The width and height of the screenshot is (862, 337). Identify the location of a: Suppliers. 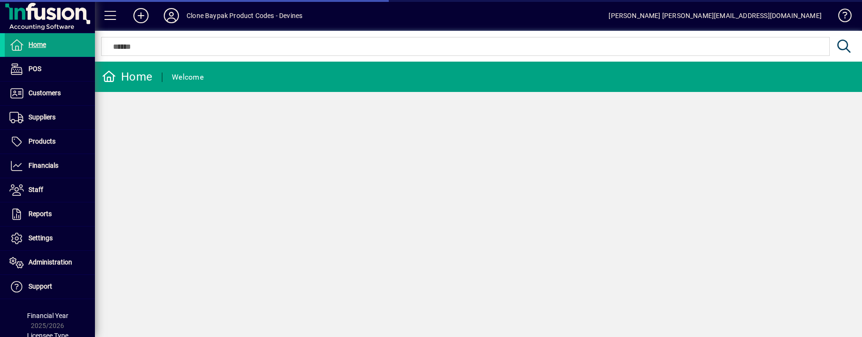
(50, 118).